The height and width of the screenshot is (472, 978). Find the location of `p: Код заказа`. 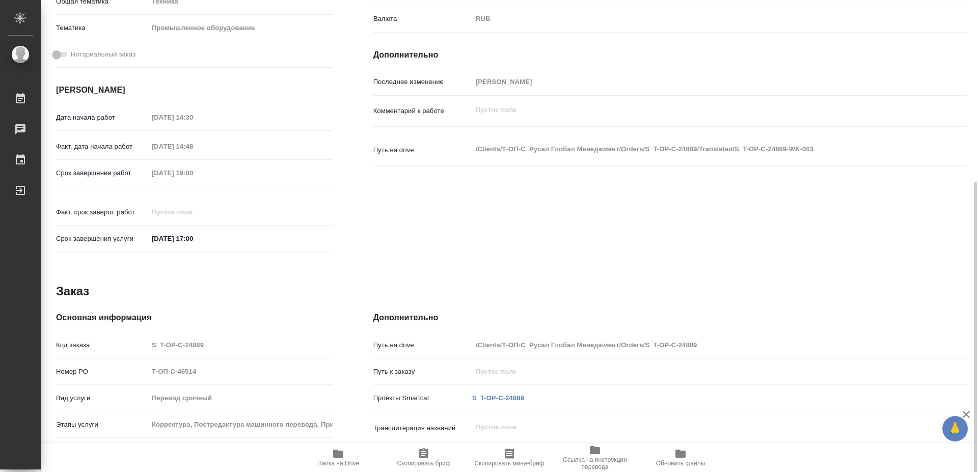

p: Код заказа is located at coordinates (102, 345).